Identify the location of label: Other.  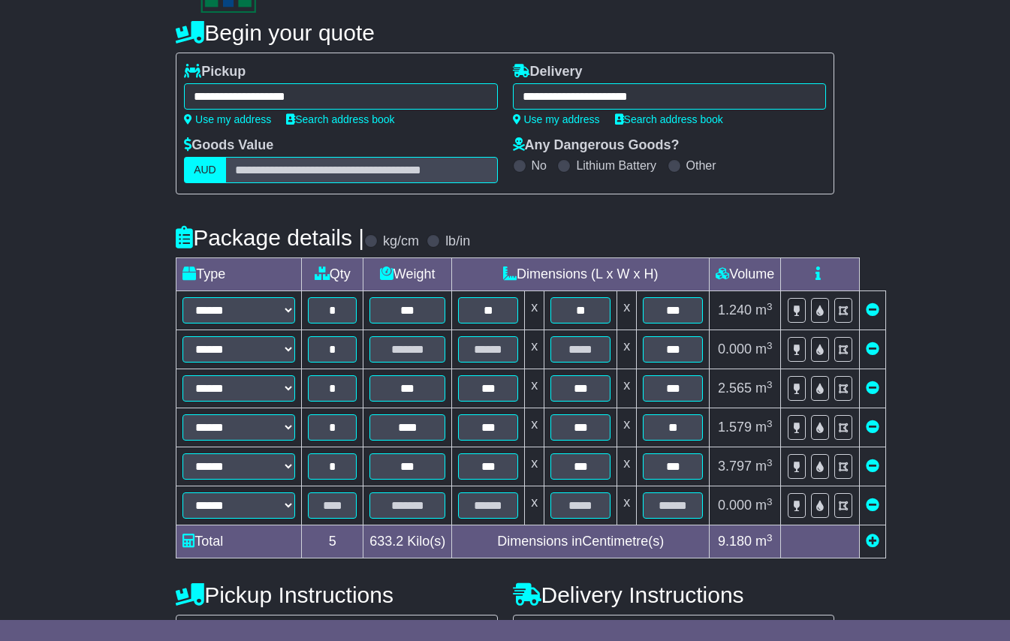
(702, 165).